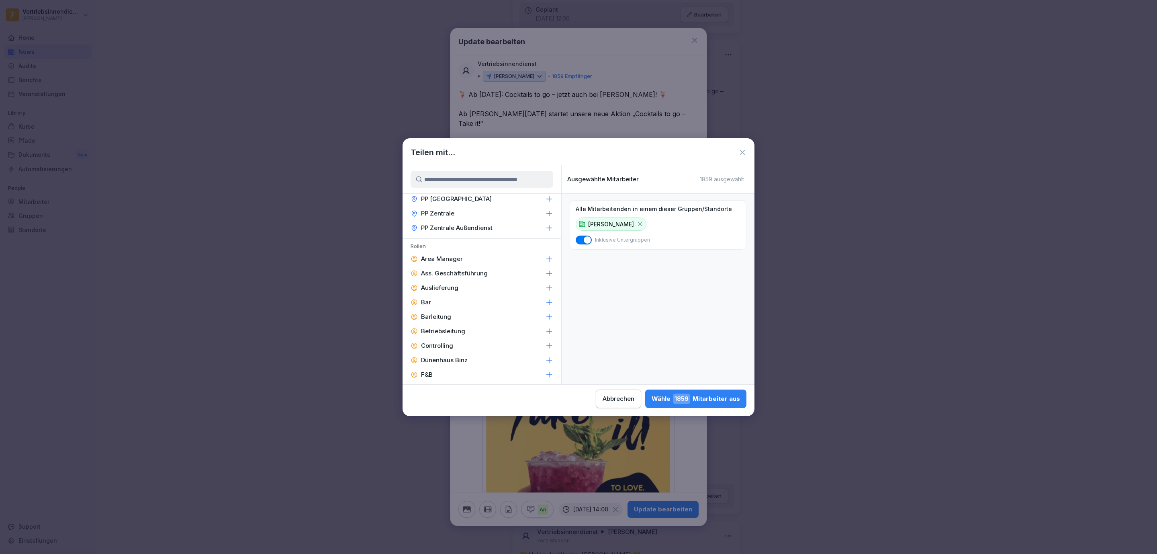 This screenshot has height=554, width=1157. I want to click on p: Auslieferung, so click(440, 288).